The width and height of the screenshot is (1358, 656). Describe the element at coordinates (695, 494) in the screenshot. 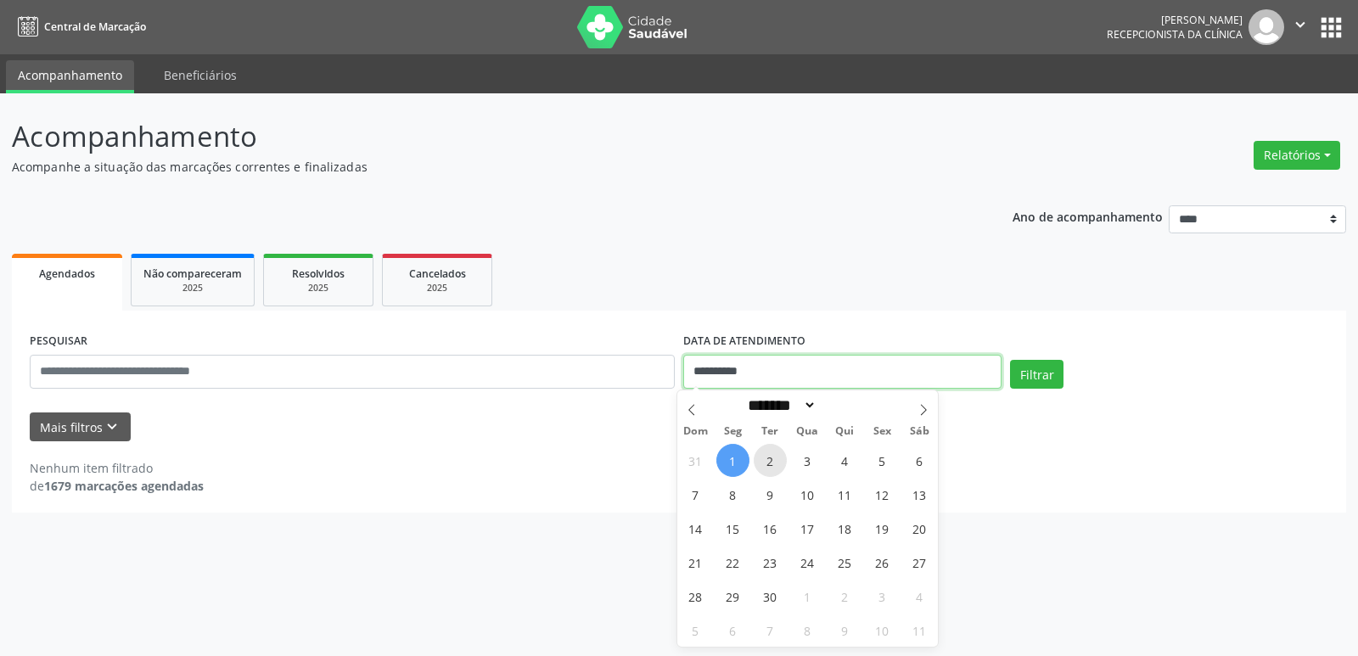

I see `span: Setembro 7, 2025` at that location.